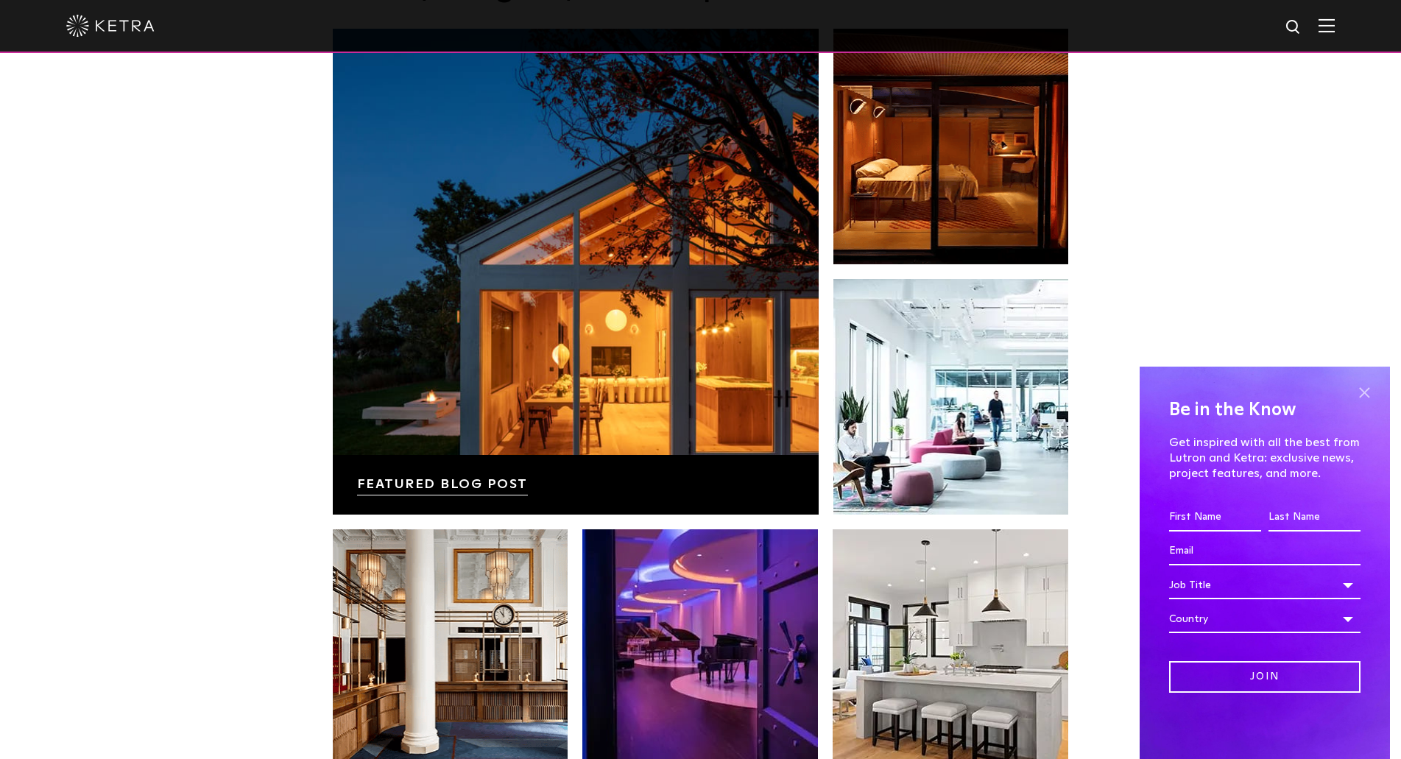 This screenshot has width=1401, height=759. Describe the element at coordinates (1214, 517) in the screenshot. I see `input: First Name` at that location.